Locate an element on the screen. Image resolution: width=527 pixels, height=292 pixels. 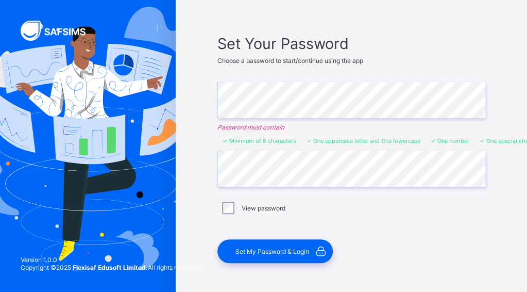
li: One number is located at coordinates (450, 141).